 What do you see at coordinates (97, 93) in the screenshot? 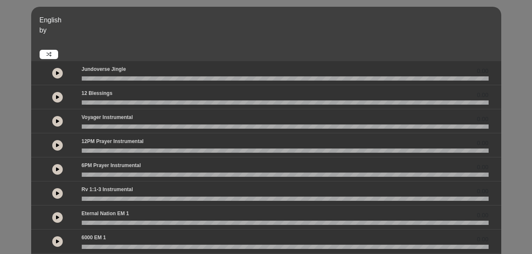
I see `p: 12 Blessings` at bounding box center [97, 93].